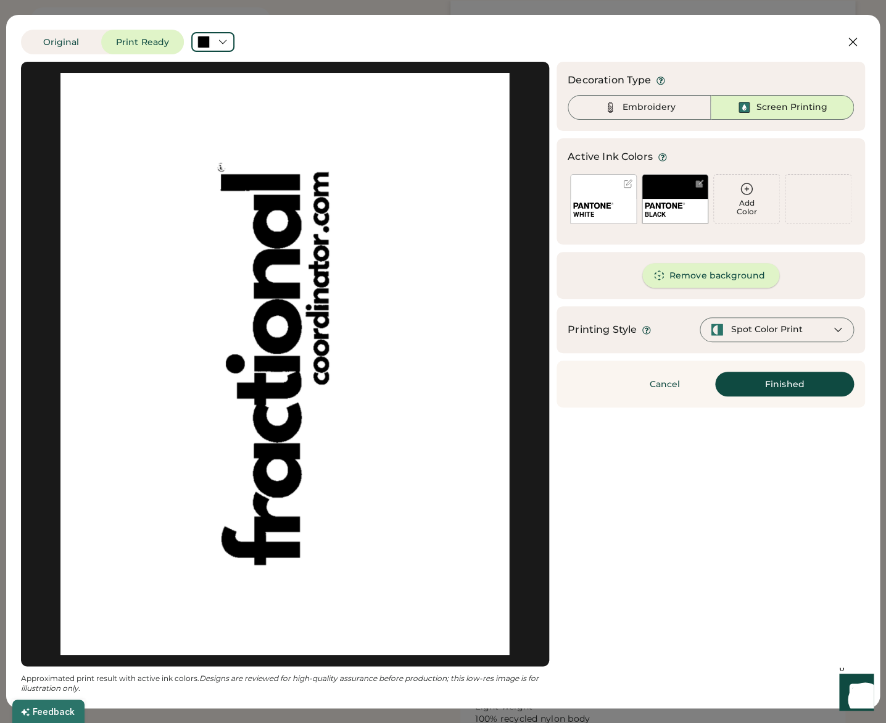 This screenshot has height=723, width=886. Describe the element at coordinates (665, 384) in the screenshot. I see `button: Cancel` at that location.